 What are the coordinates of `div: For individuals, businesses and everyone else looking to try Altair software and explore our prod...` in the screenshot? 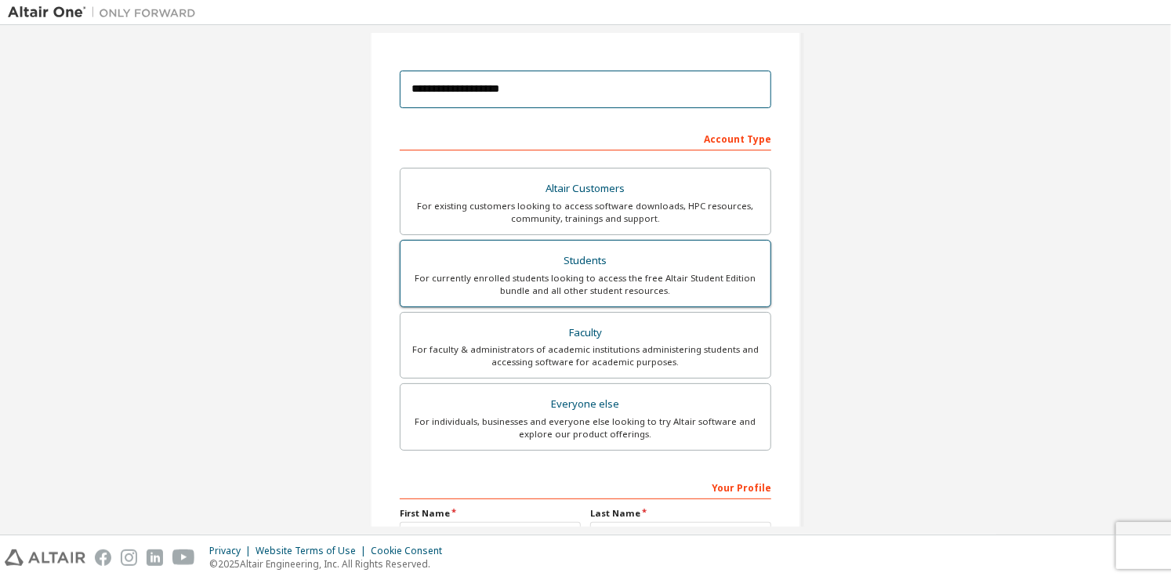 It's located at (585, 428).